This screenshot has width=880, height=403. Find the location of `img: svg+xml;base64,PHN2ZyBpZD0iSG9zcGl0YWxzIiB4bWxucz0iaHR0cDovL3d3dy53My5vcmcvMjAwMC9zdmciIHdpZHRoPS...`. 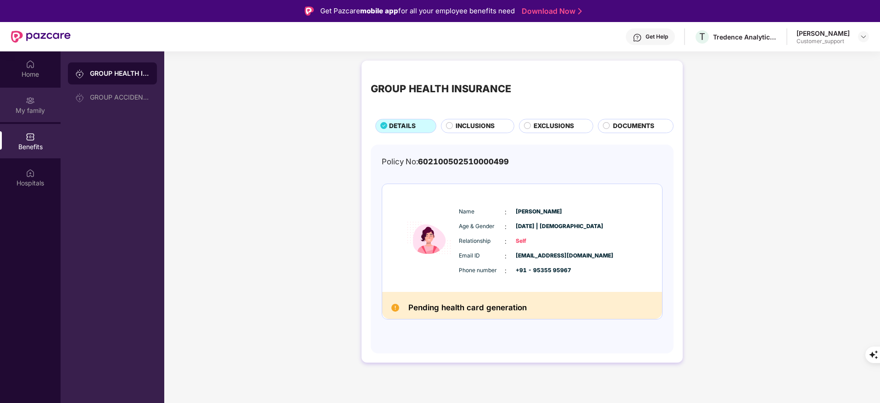

img: svg+xml;base64,PHN2ZyBpZD0iSG9zcGl0YWxzIiB4bWxucz0iaHR0cDovL3d3dy53My5vcmcvMjAwMC9zdmciIHdpZHRoPS... is located at coordinates (30, 173).